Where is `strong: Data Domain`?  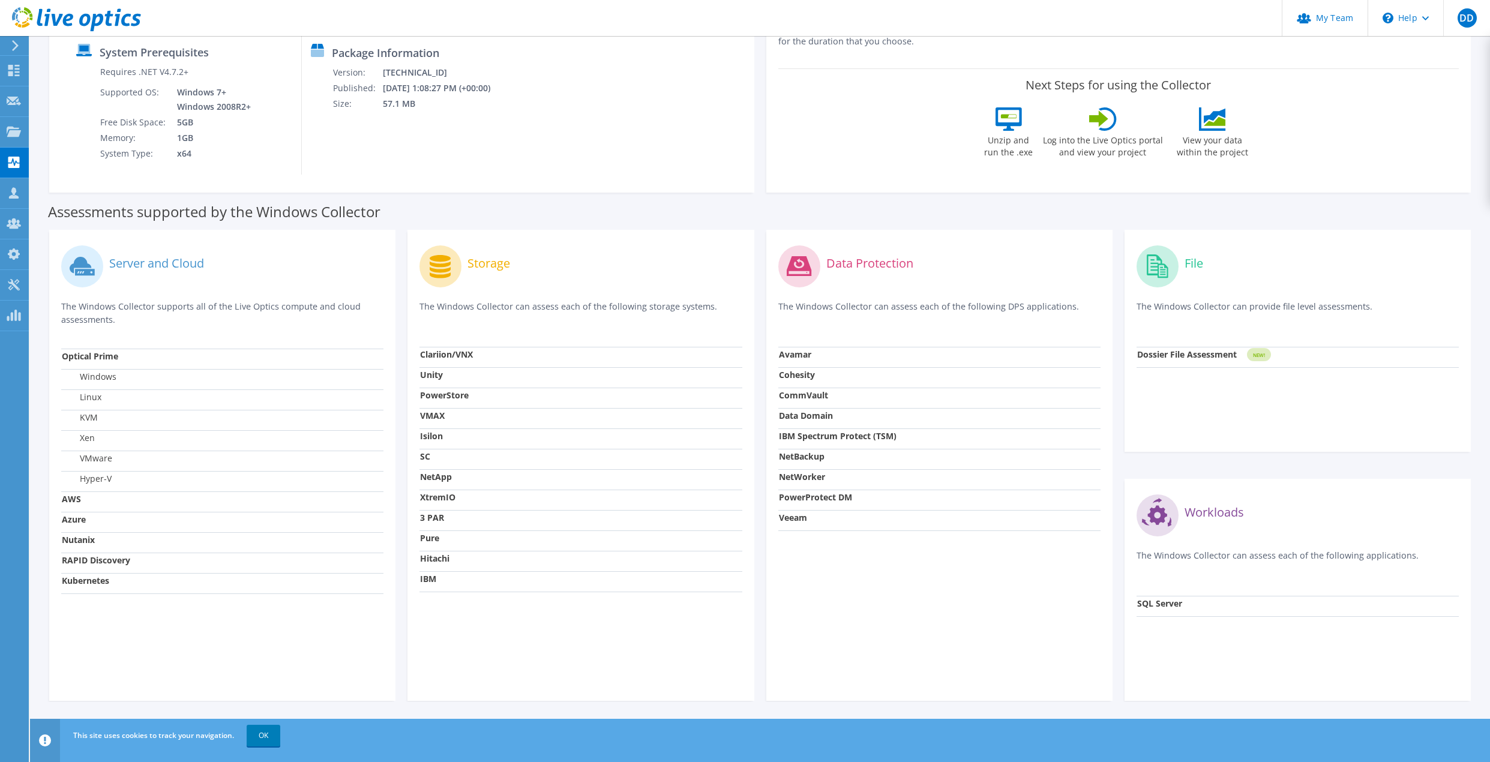
strong: Data Domain is located at coordinates (806, 415).